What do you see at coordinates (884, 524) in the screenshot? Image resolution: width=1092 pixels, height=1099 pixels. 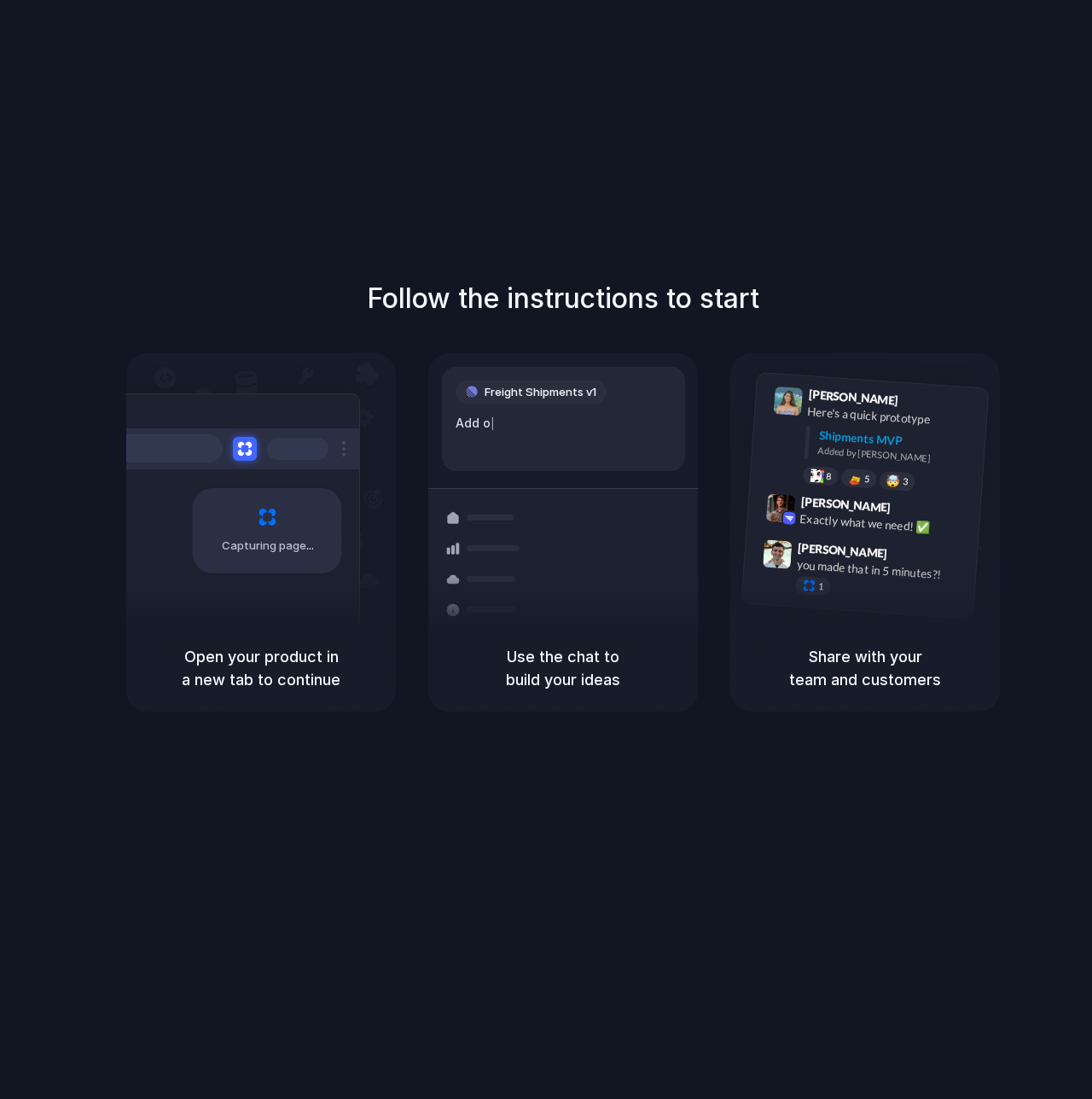 I see `div: Exactly what we need! ✅` at bounding box center [884, 524].